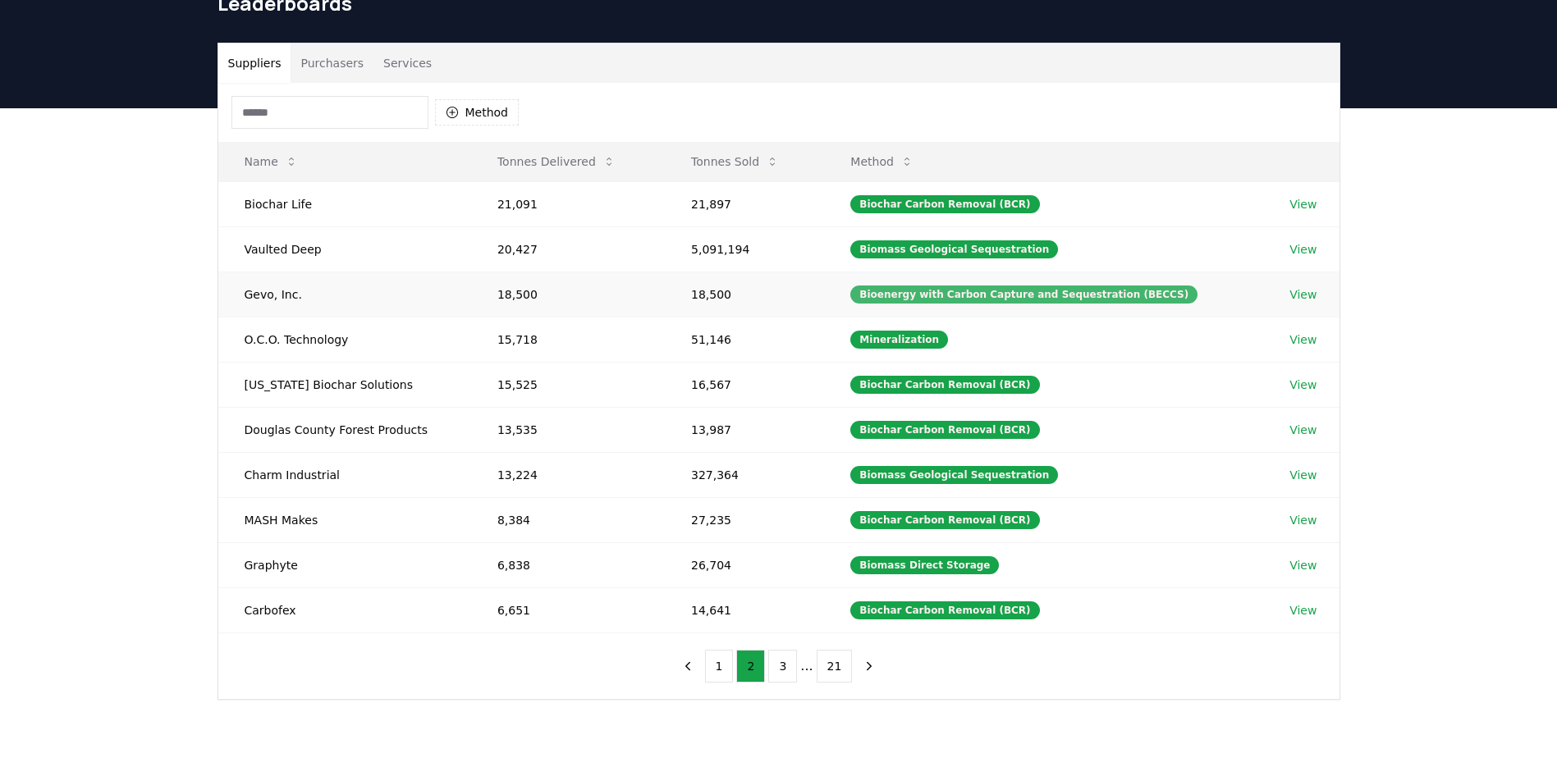 This screenshot has width=1557, height=758. I want to click on td: 16,567, so click(745, 384).